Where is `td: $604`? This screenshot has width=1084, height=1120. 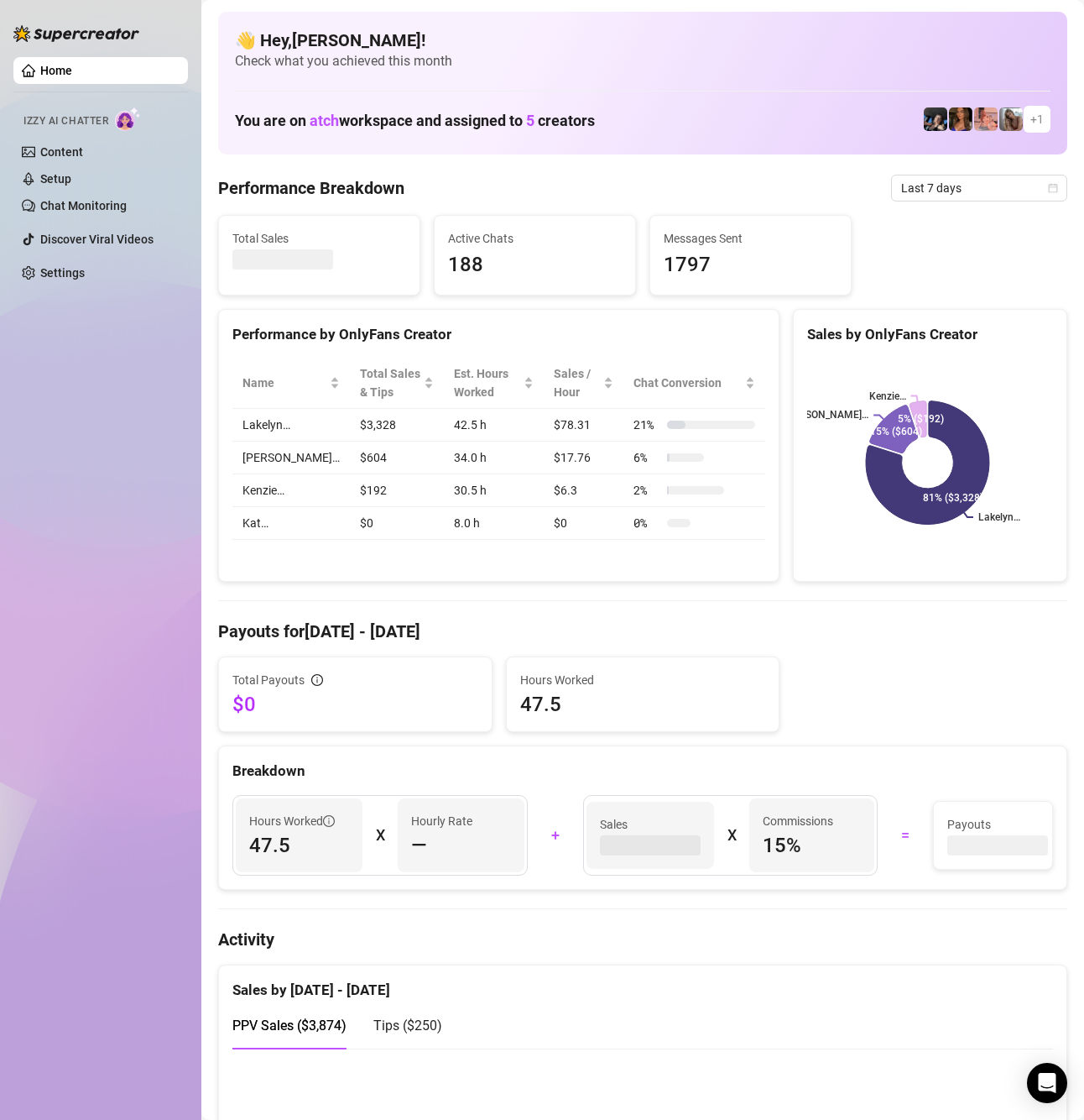
td: $604 is located at coordinates (397, 457).